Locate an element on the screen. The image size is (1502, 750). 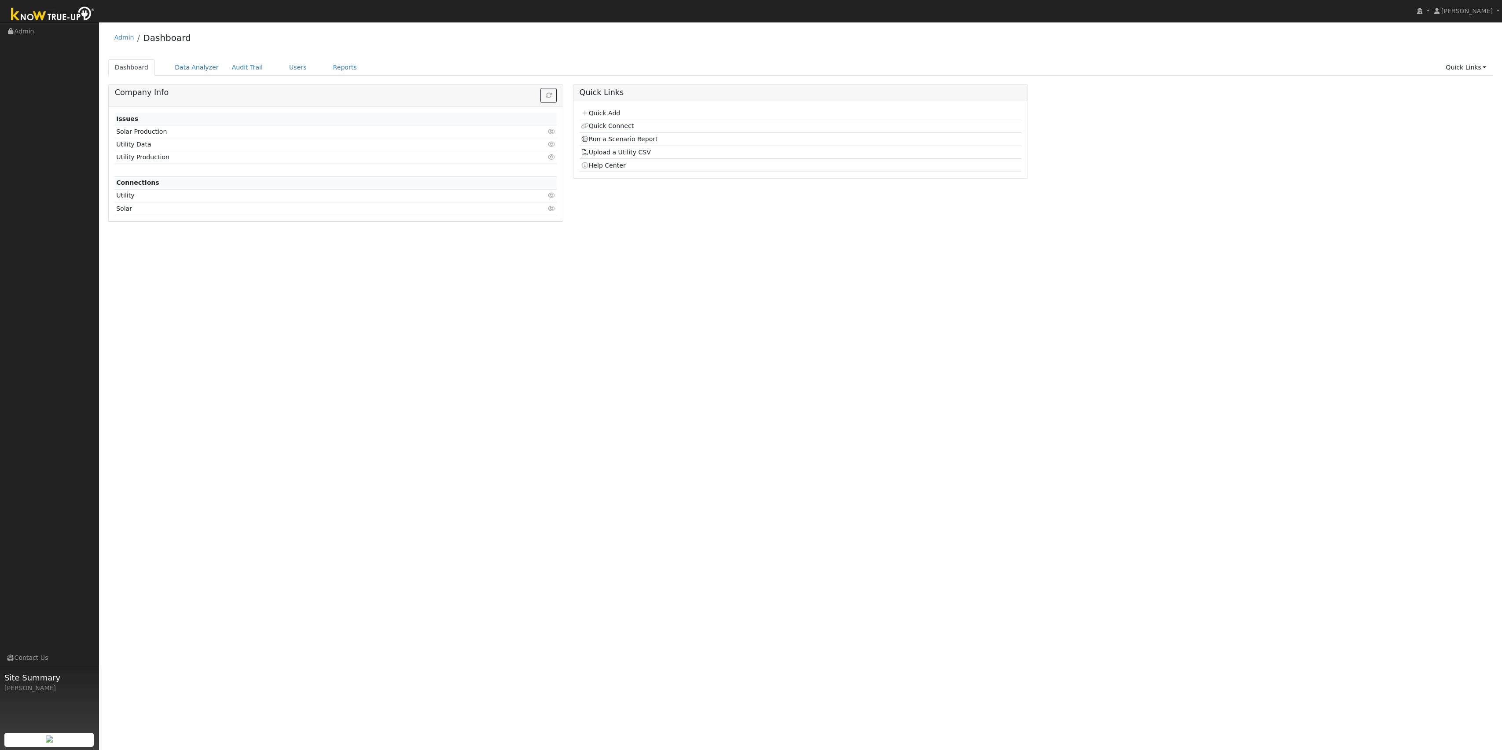
td: Utility Data is located at coordinates (300, 144).